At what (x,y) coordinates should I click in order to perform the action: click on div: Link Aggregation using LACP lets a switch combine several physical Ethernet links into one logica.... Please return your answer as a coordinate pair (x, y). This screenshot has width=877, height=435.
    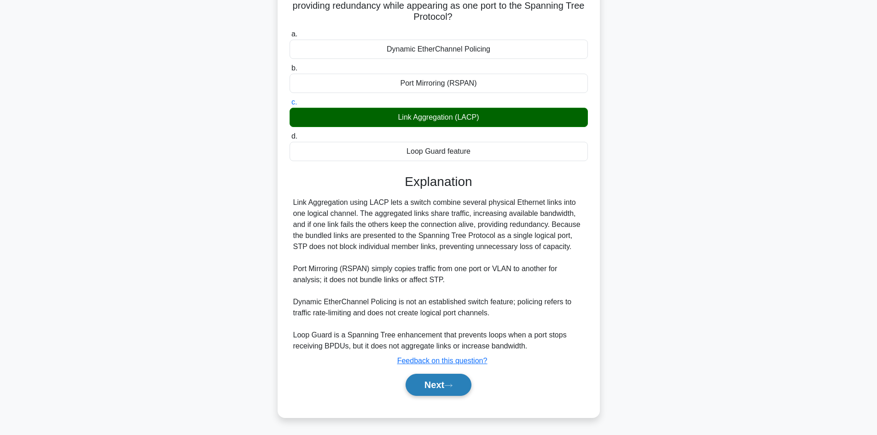
    Looking at the image, I should click on (439, 274).